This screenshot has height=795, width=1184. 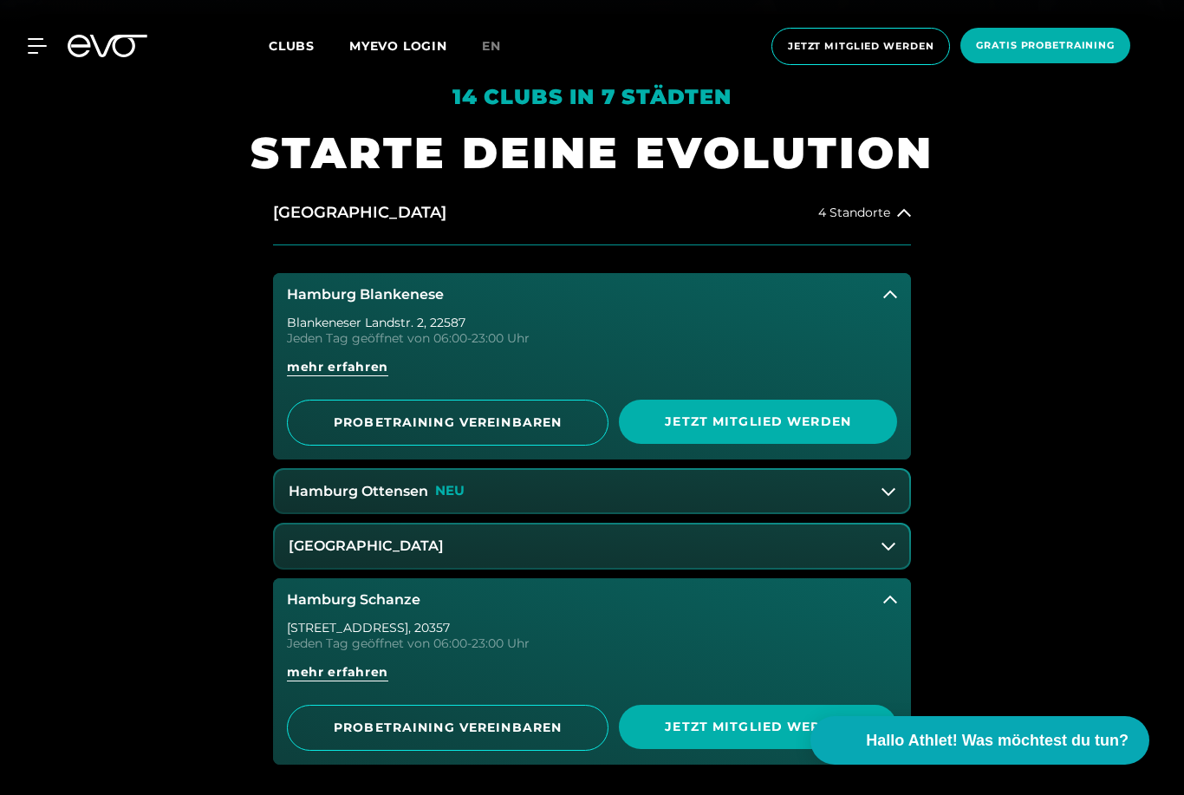 I want to click on span: Hallo Athlet! Was möchtest du tun?, so click(x=997, y=740).